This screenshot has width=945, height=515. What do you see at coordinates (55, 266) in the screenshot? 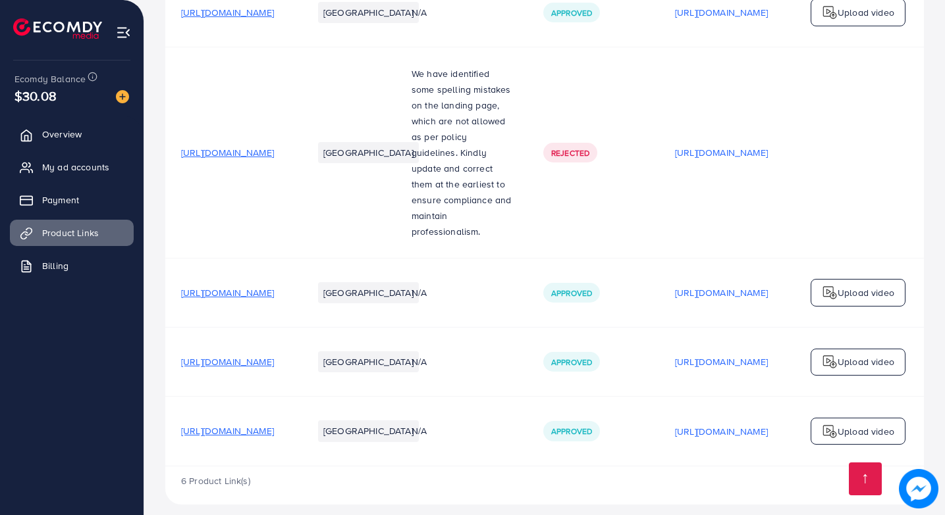
I see `span: Billing` at bounding box center [55, 266].